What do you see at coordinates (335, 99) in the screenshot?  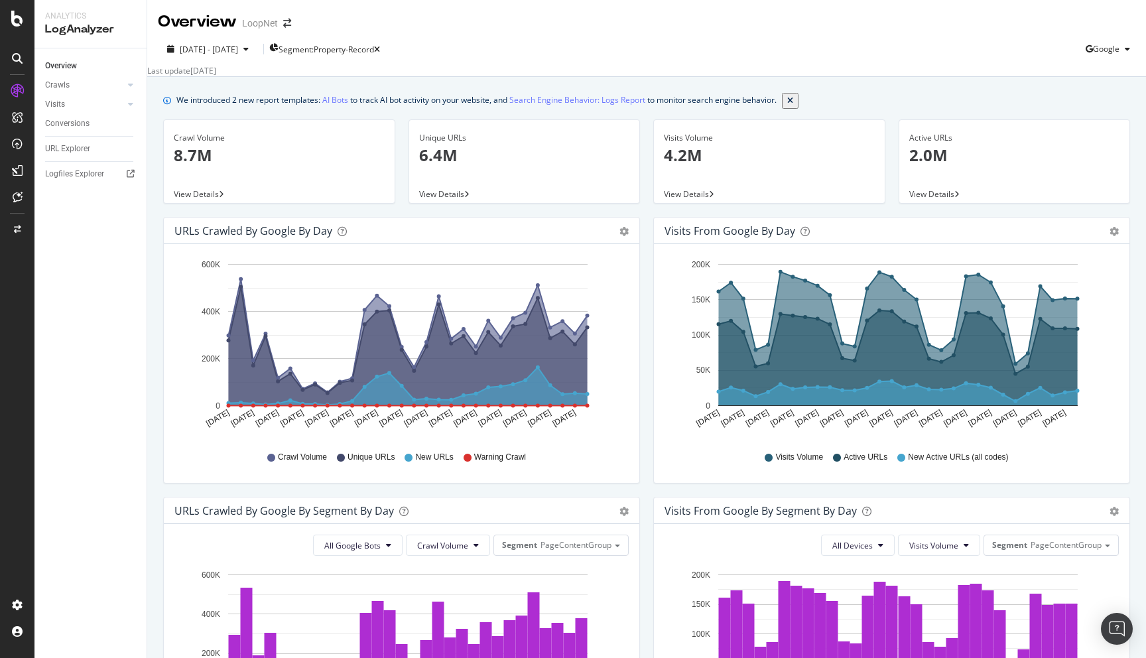 I see `a: AI Bots` at bounding box center [335, 99].